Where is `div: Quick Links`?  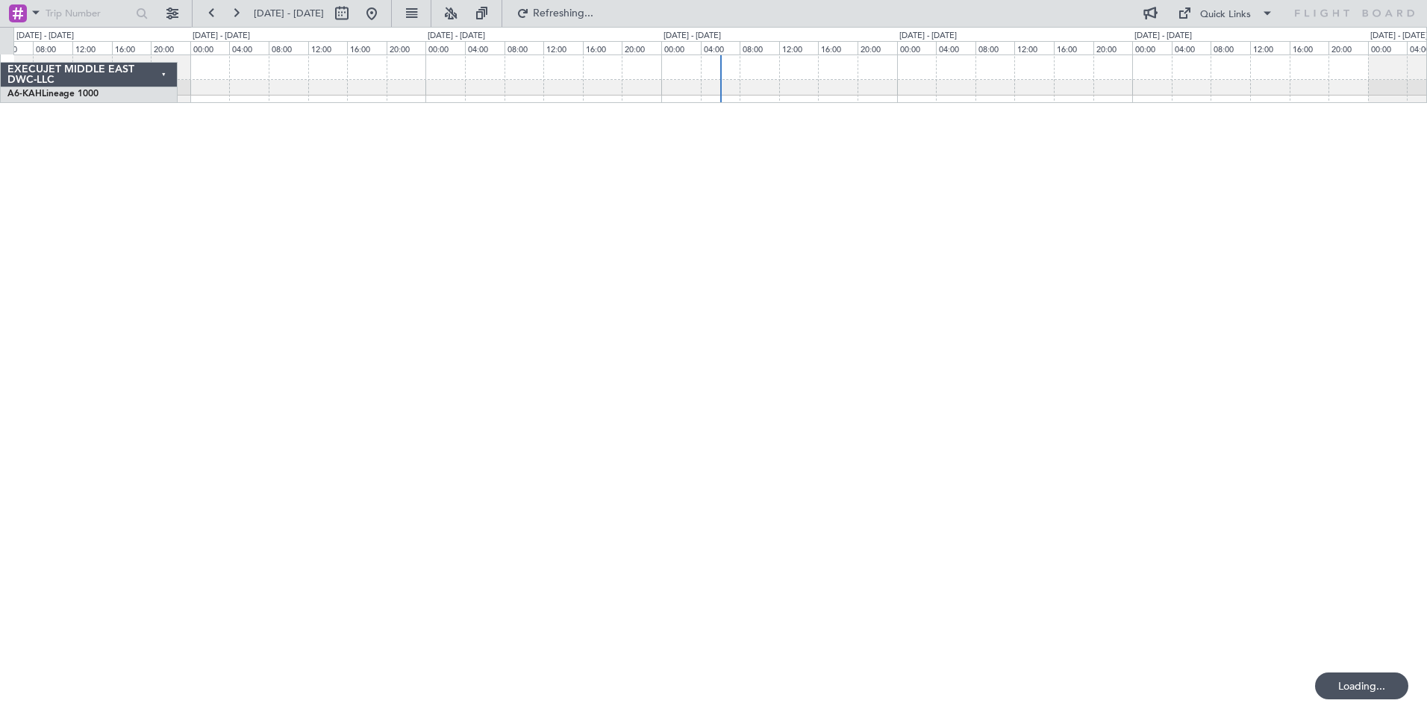
div: Quick Links is located at coordinates (1225, 15).